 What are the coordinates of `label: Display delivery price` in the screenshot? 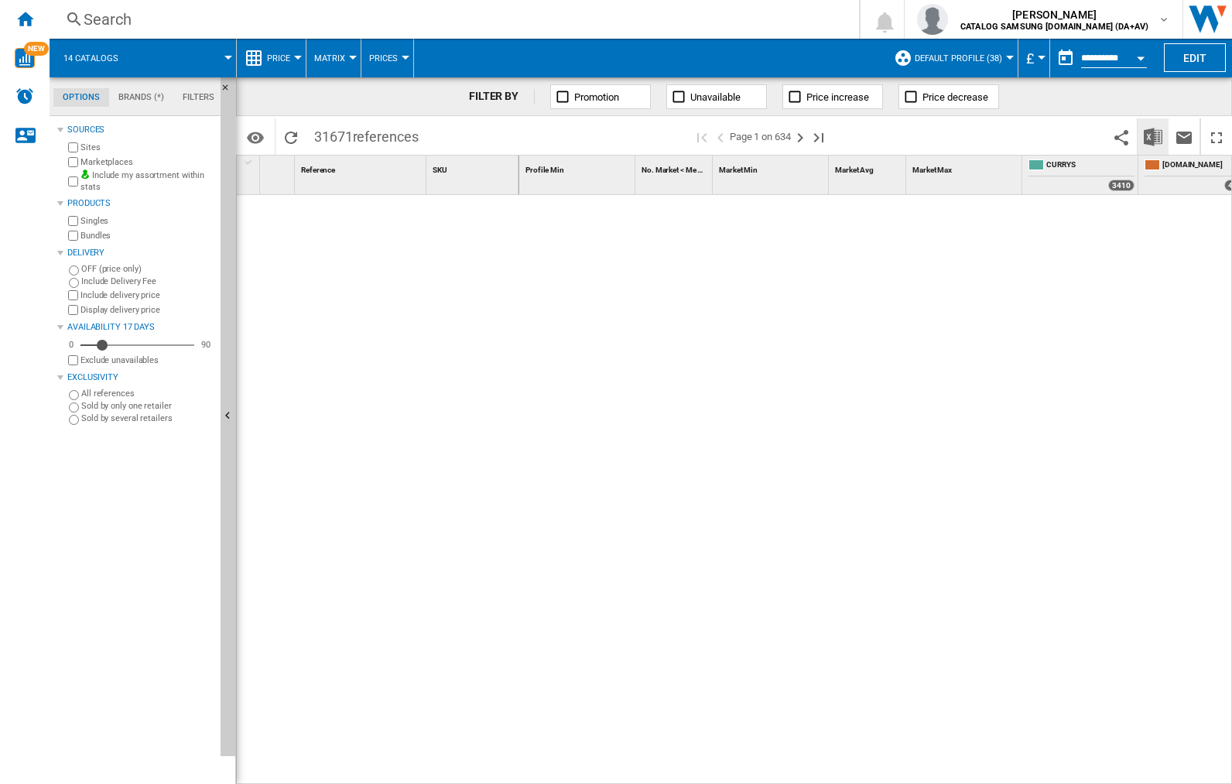 It's located at (147, 310).